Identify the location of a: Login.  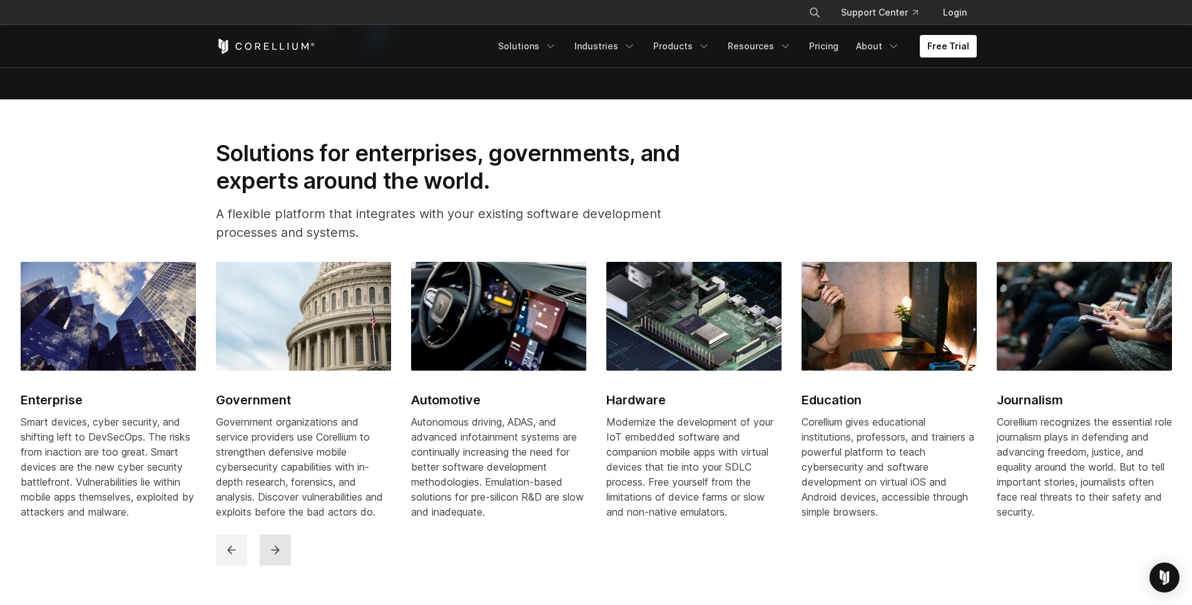
(954, 13).